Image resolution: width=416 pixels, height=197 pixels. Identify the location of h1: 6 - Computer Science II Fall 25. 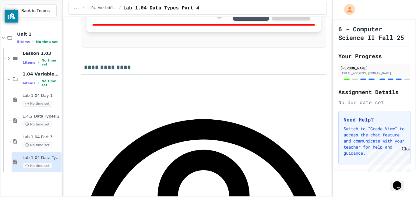
(374, 33).